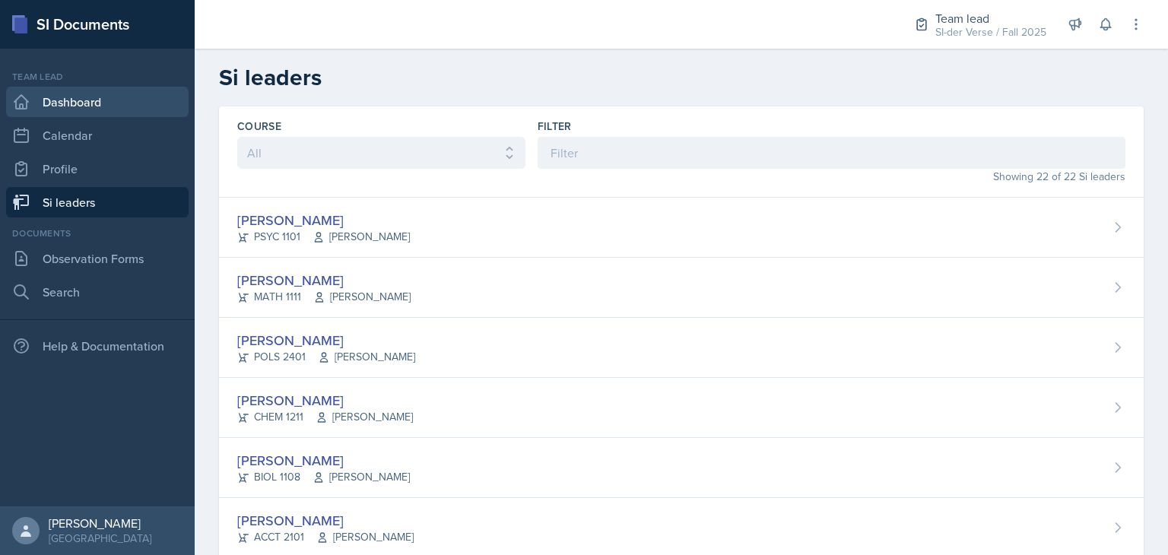 Image resolution: width=1168 pixels, height=555 pixels. What do you see at coordinates (325, 537) in the screenshot?
I see `div: ACCT 2101` at bounding box center [325, 537].